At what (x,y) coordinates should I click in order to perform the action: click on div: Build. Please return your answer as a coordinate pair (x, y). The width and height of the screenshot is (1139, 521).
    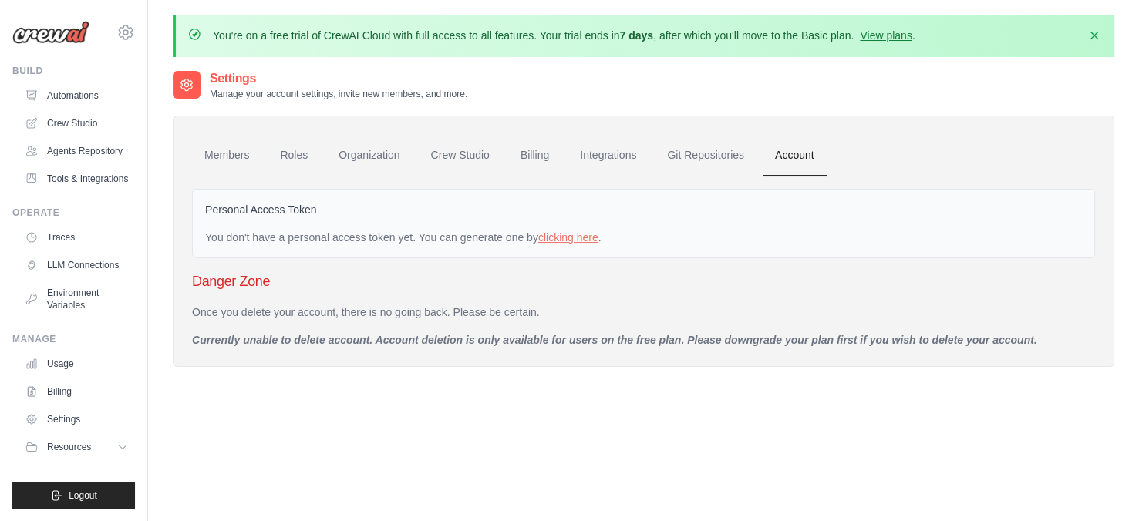
    Looking at the image, I should click on (73, 71).